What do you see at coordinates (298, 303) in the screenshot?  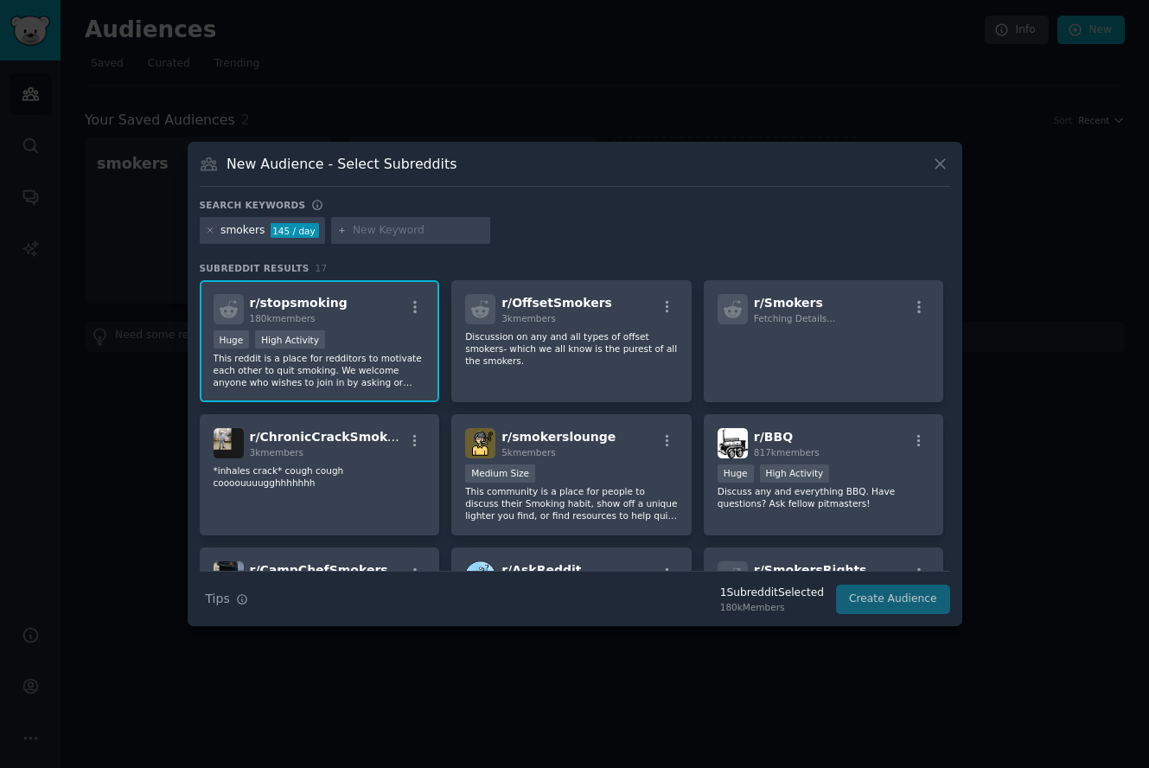 I see `span: r/ stopsmoking` at bounding box center [298, 303].